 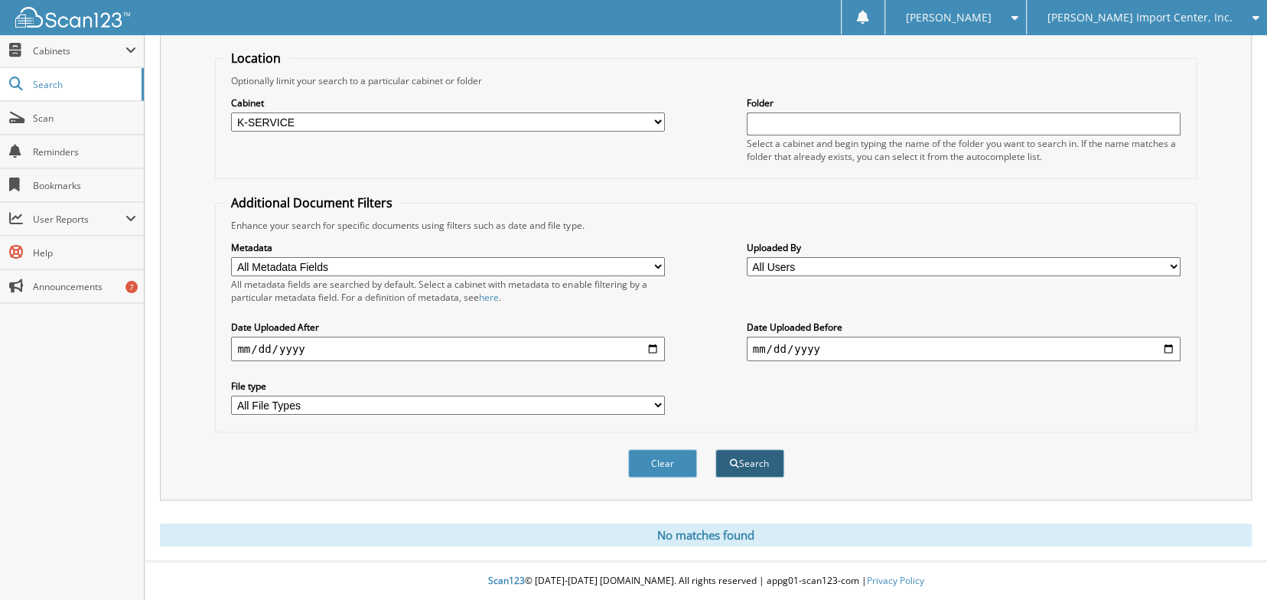 What do you see at coordinates (448, 291) in the screenshot?
I see `div: All metadata fields are searched by default. Select a cabinet with metadata to enable filtering b...` at bounding box center [448, 291].